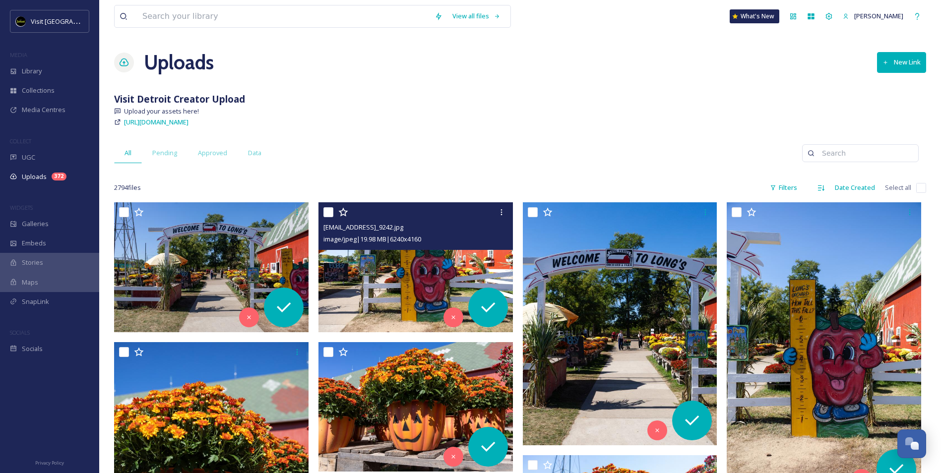  What do you see at coordinates (20, 332) in the screenshot?
I see `span: SOCIALS` at bounding box center [20, 332].